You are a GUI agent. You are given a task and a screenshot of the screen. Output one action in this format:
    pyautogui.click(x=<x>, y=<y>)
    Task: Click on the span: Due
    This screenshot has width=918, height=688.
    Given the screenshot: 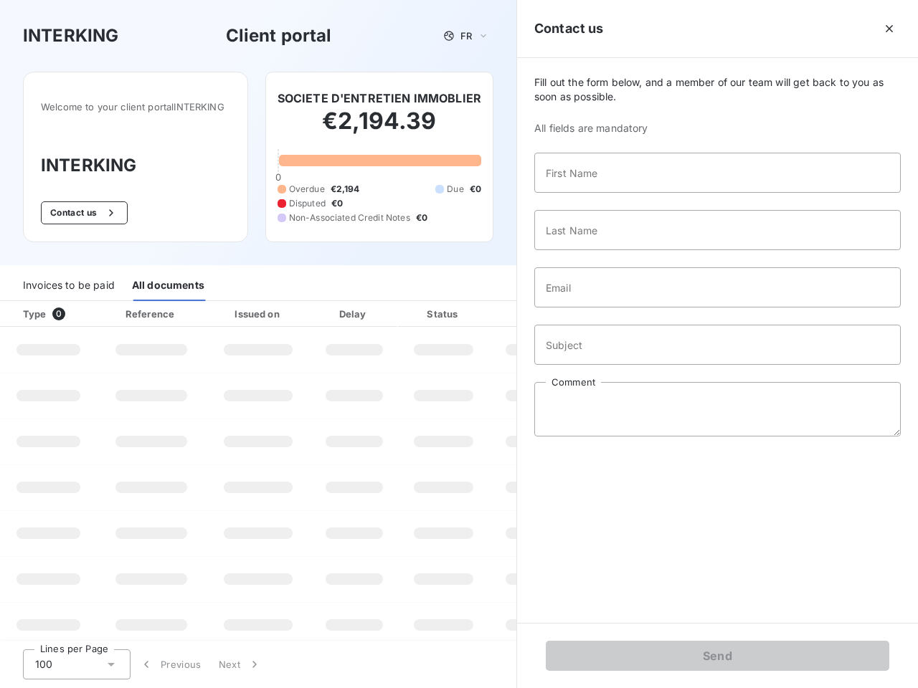 What is the action you would take?
    pyautogui.click(x=455, y=189)
    